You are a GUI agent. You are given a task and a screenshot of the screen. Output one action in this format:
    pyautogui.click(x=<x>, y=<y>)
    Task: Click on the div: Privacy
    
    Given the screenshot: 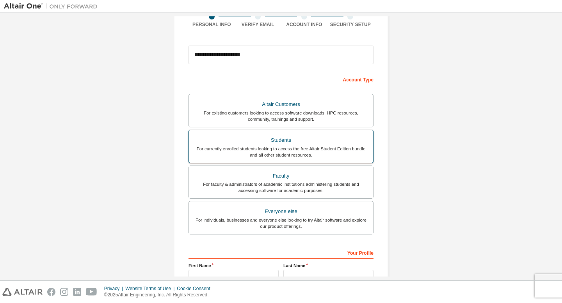 What is the action you would take?
    pyautogui.click(x=115, y=289)
    